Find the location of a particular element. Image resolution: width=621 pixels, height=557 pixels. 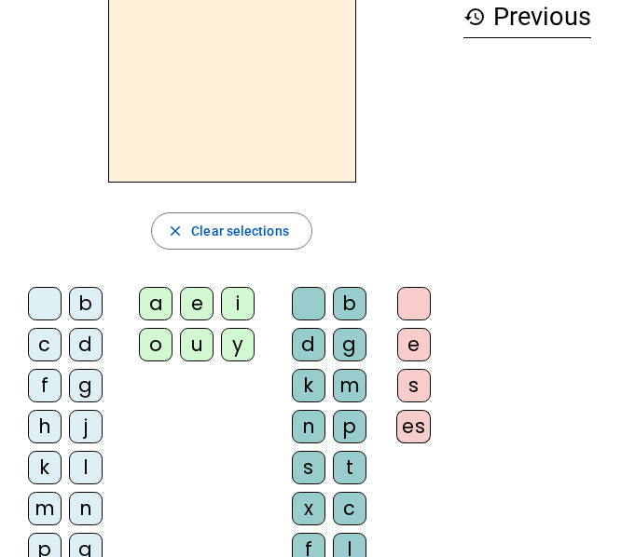

span: Clear selections is located at coordinates (240, 231).